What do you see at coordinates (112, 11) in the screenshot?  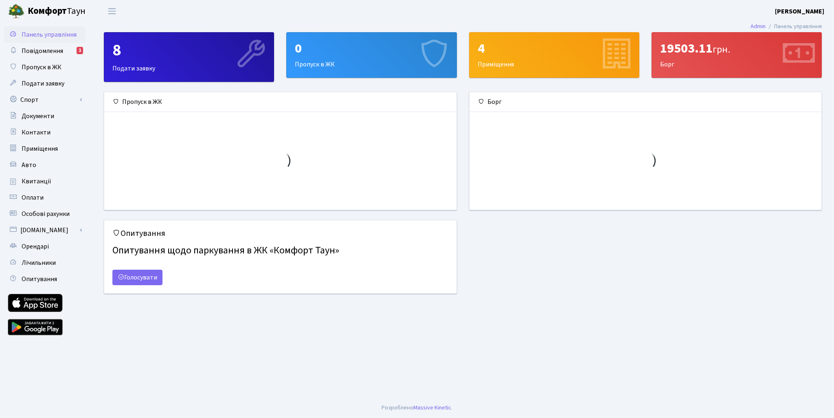 I see `button: Переключити навігацію` at bounding box center [112, 11].